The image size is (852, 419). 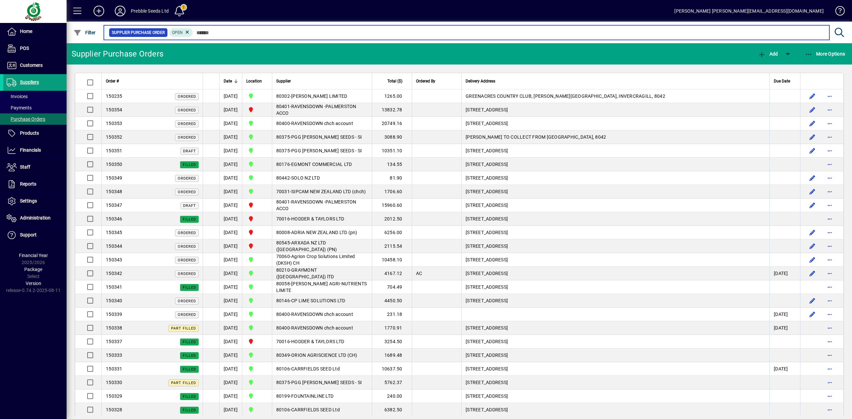 I want to click on span: ADRIA NEW ZEALAND LTD (pn), so click(x=324, y=233).